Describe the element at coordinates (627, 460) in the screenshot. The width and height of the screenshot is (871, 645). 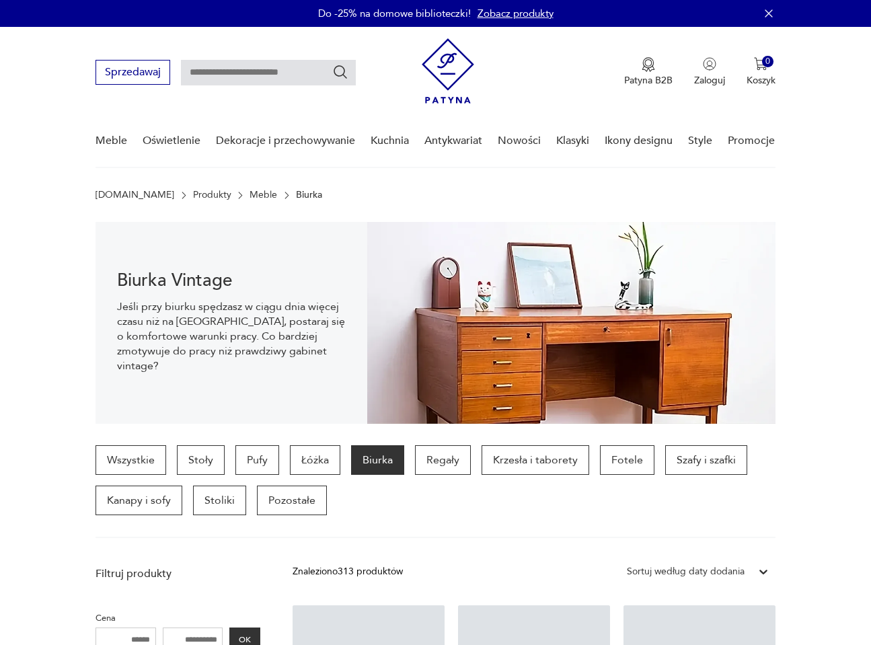
I see `a: Fotele` at that location.